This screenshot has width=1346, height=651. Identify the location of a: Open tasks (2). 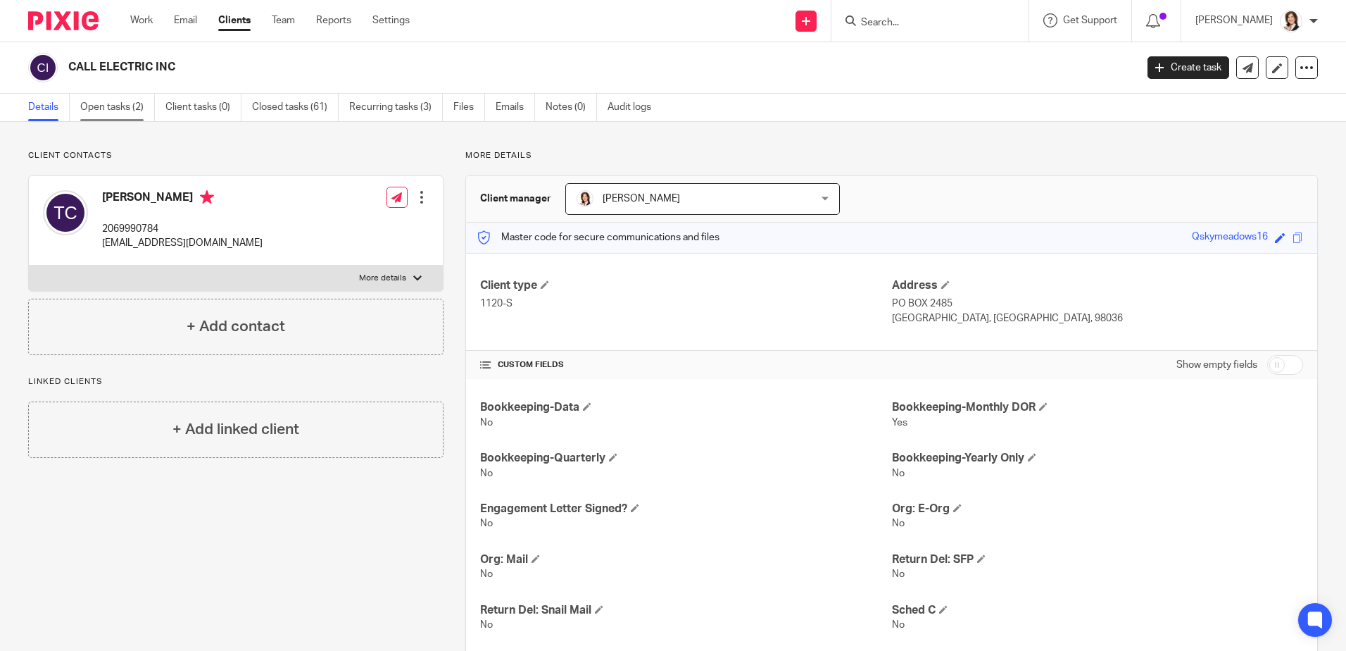
(118, 107).